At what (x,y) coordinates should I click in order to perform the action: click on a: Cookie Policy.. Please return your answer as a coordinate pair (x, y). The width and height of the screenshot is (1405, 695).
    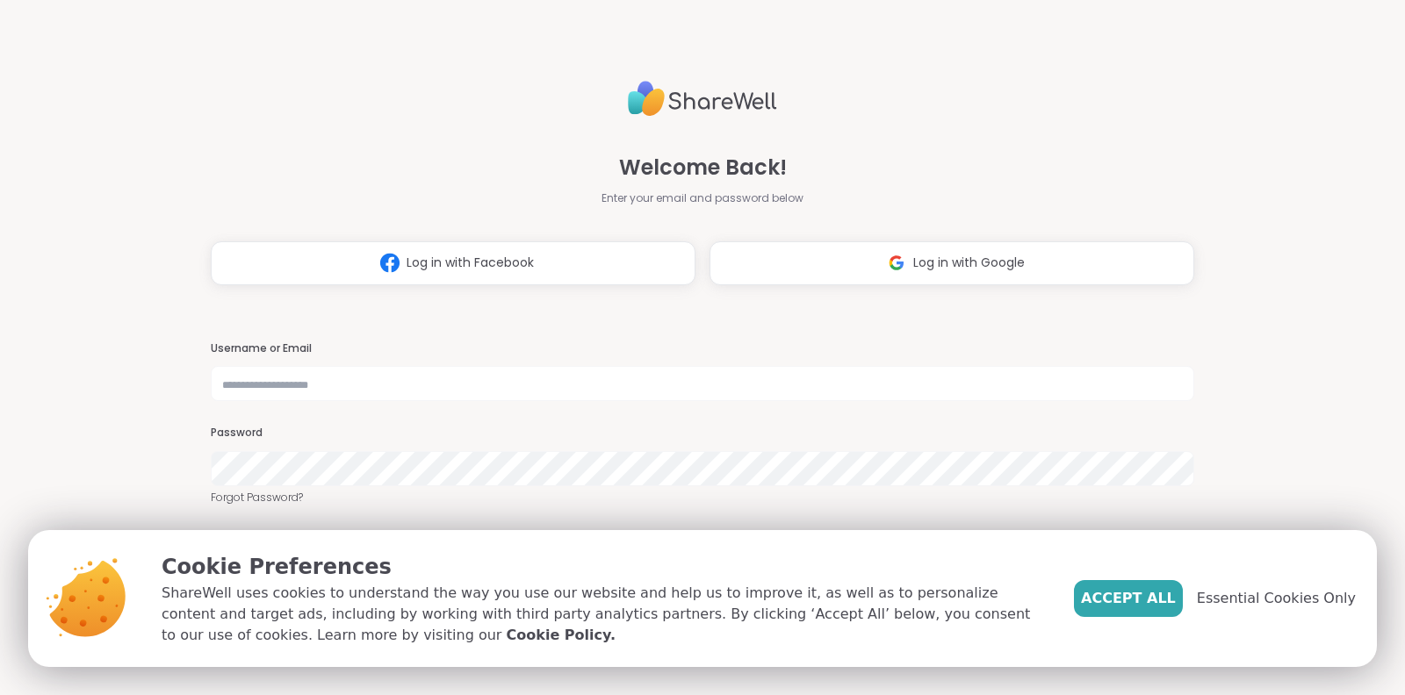
    Looking at the image, I should click on (561, 636).